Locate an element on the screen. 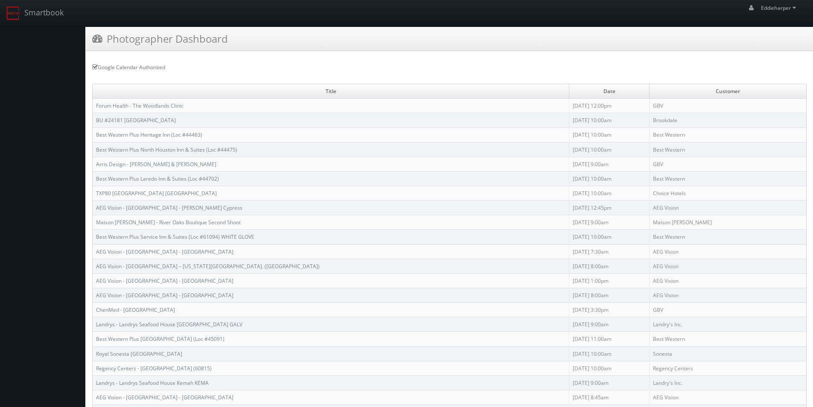  h3: Photographer Dashboard is located at coordinates (160, 38).